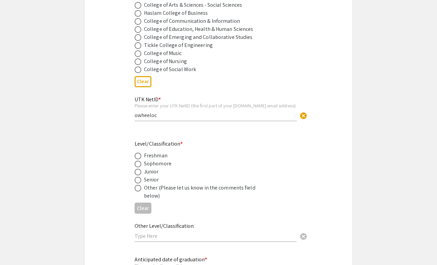  What do you see at coordinates (151, 180) in the screenshot?
I see `div: Senior` at bounding box center [151, 180].